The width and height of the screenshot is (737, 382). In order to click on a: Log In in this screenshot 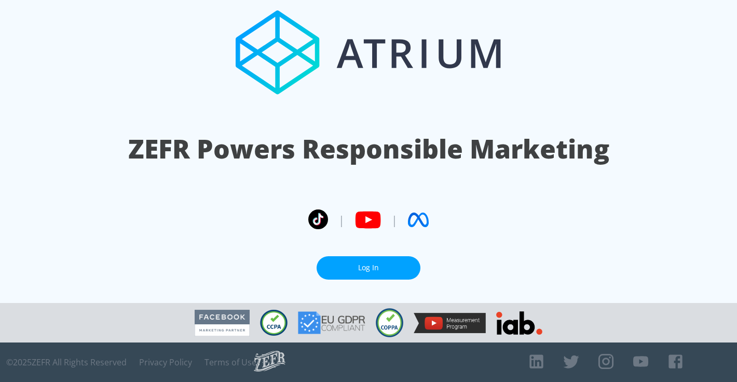, I will do `click(369, 267)`.